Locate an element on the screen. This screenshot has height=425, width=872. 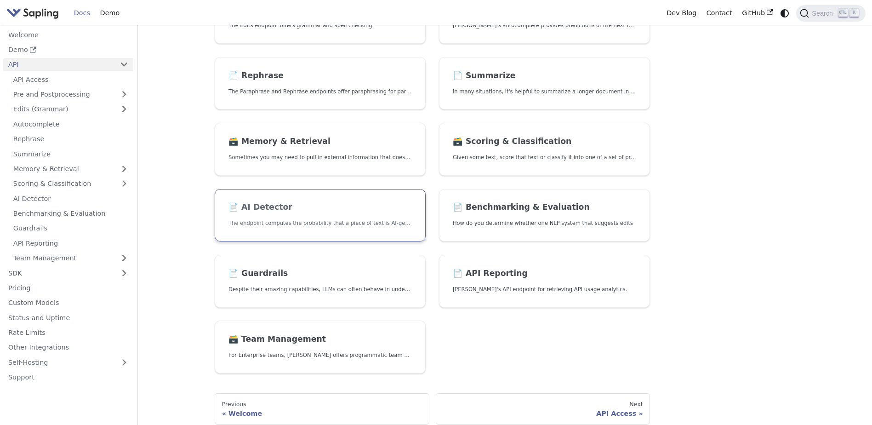
a: API Access is located at coordinates (71, 79).